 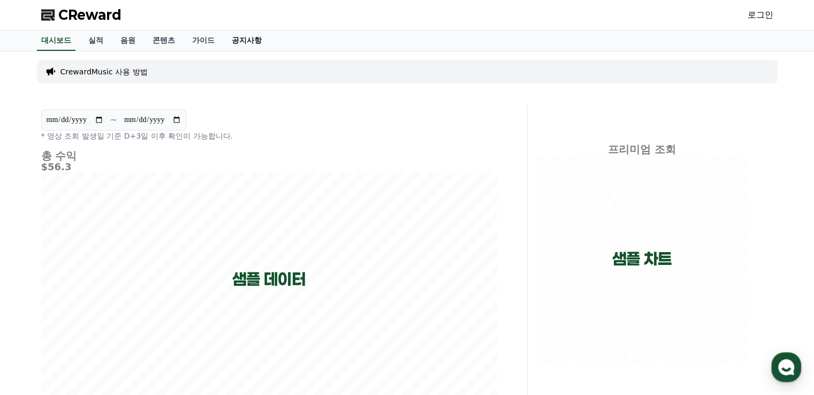 I want to click on p: * 영상 조회 발생일 기준 D+3일 이후 확인이 가능합니다., so click(x=269, y=136).